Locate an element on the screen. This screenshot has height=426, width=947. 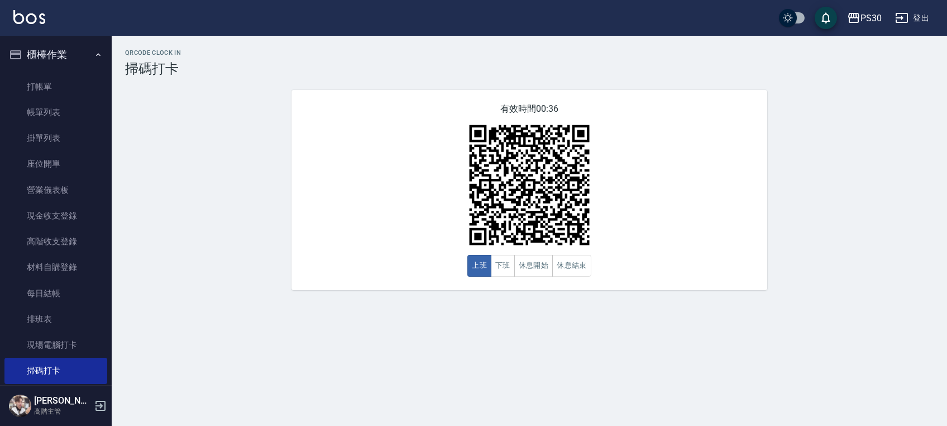
a: 高階收支登錄 is located at coordinates (56, 241).